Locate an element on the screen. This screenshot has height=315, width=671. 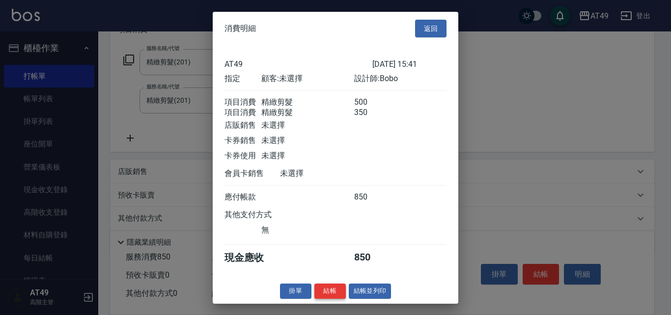
div: 指定 is located at coordinates (243, 79).